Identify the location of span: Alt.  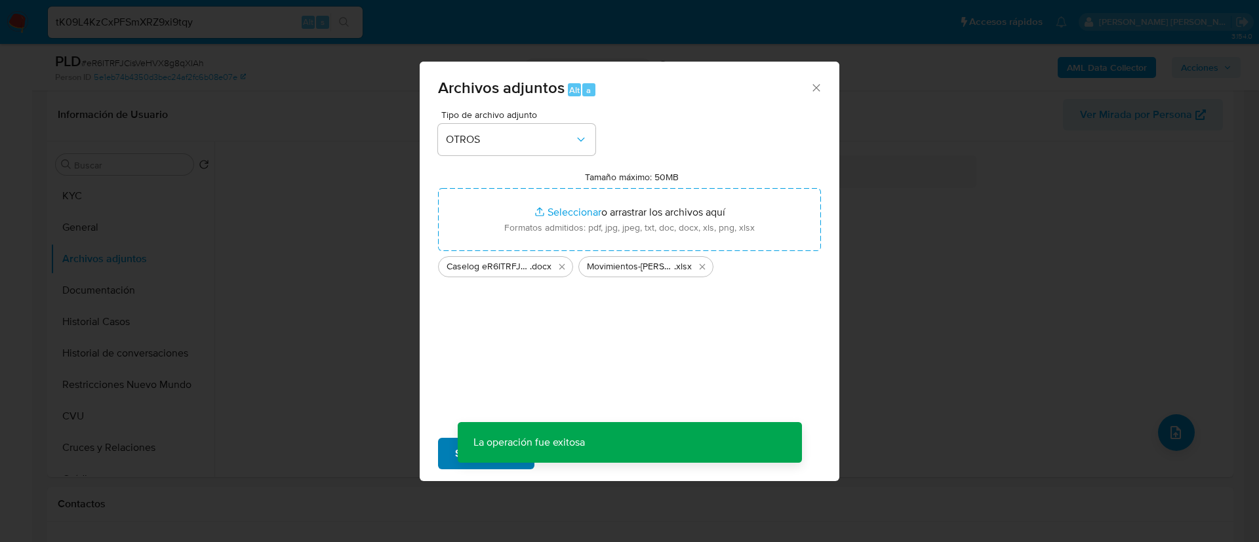
(574, 90).